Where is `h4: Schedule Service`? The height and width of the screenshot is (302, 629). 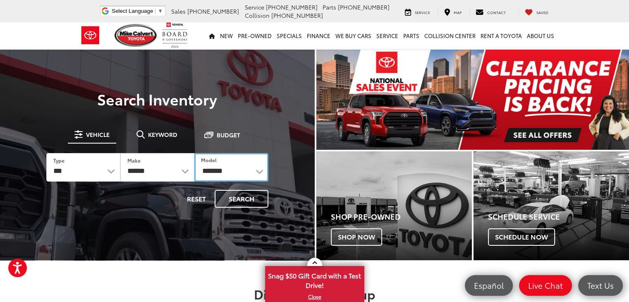
h4: Schedule Service is located at coordinates (558, 217).